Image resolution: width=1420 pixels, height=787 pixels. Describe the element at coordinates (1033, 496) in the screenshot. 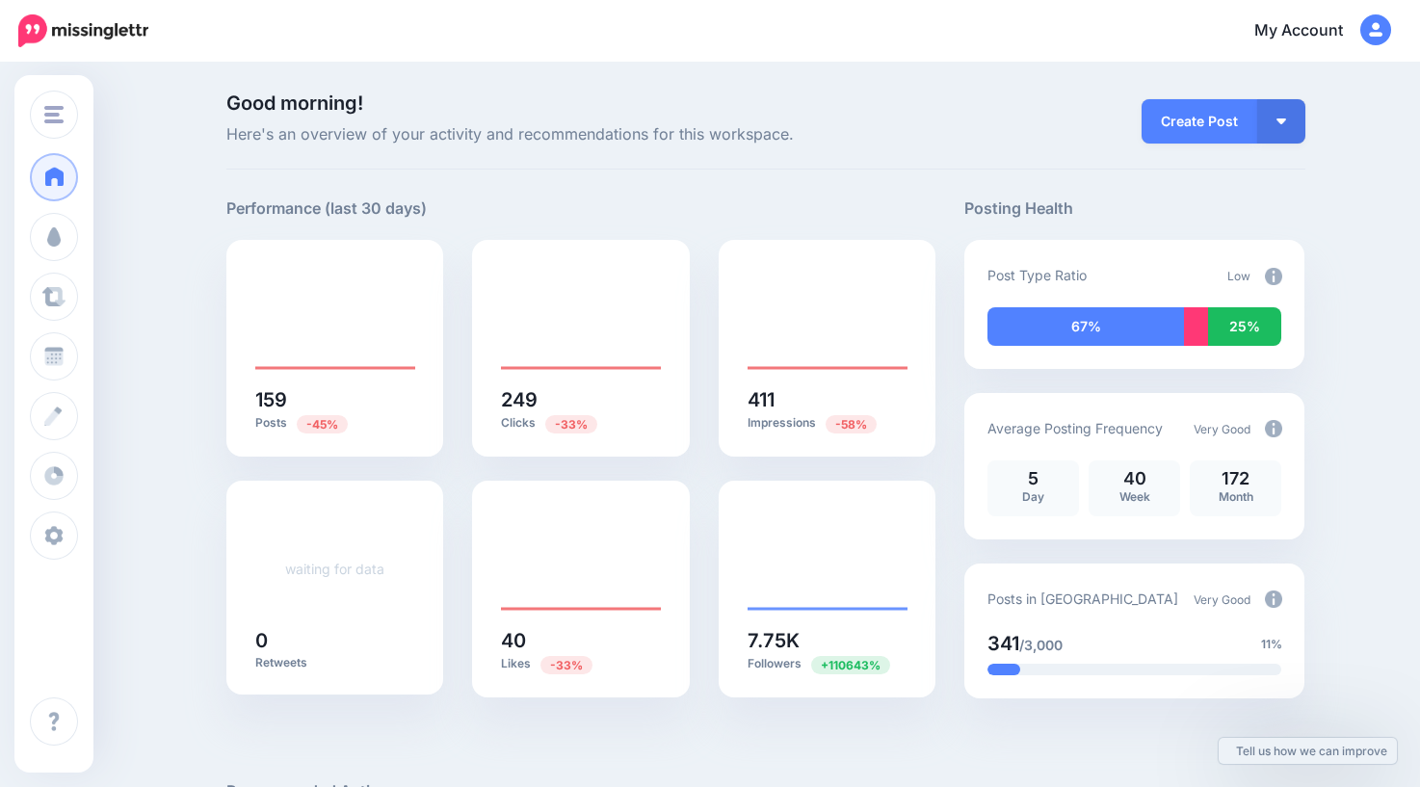

I see `span: Day` at that location.